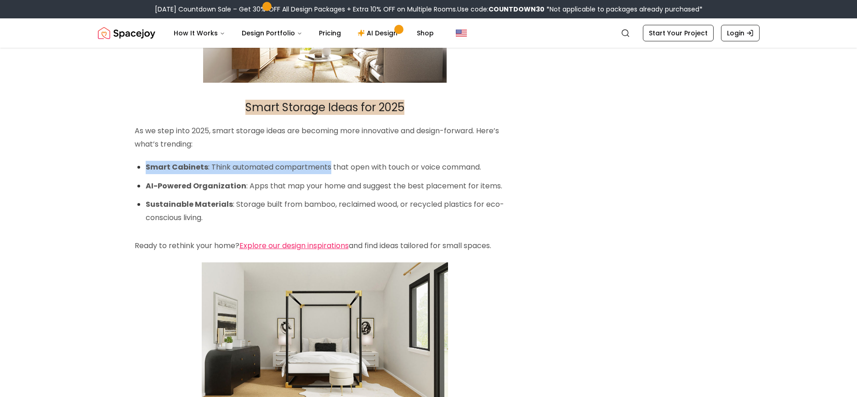  What do you see at coordinates (126, 33) in the screenshot?
I see `img: Spacejoy Logo` at bounding box center [126, 33].